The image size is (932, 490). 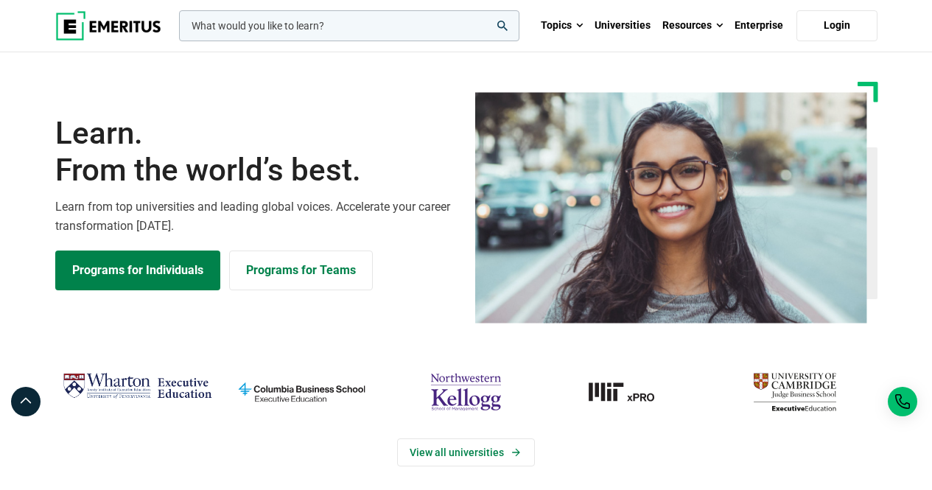 I want to click on a: columbia-business-school, so click(x=301, y=392).